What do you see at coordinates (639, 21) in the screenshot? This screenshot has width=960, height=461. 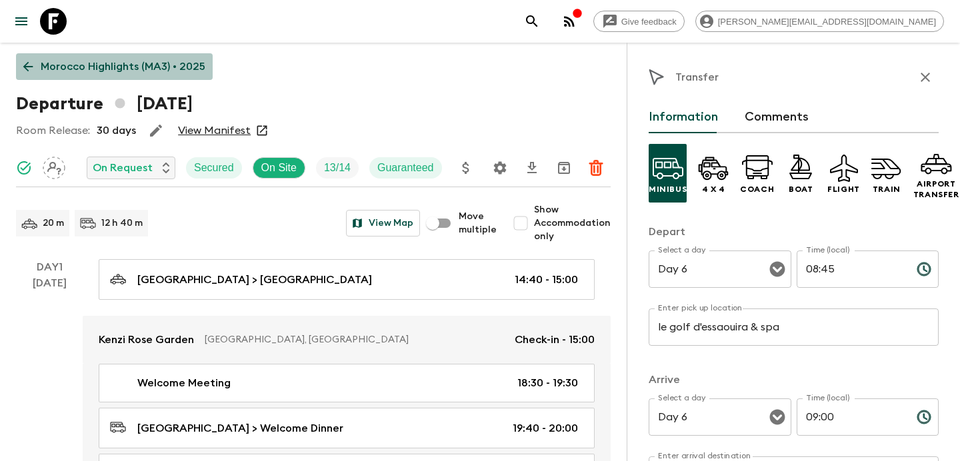 I see `a: Give feedback` at bounding box center [639, 21].